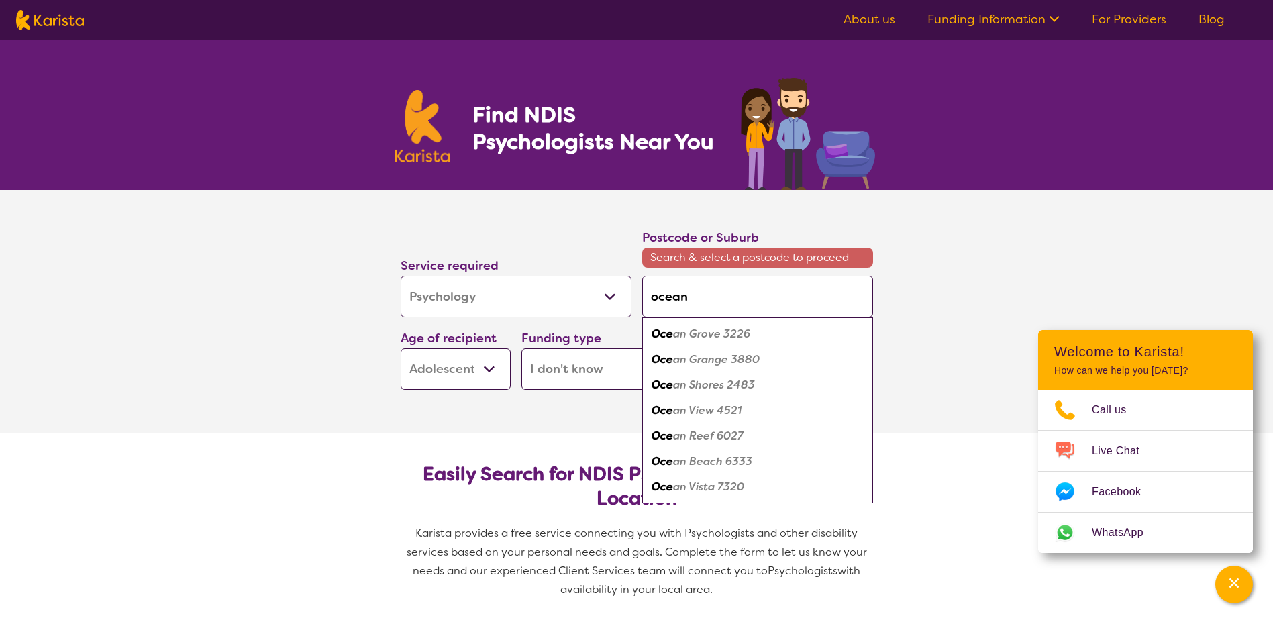  I want to click on h2: Welcome to Karista!, so click(1146, 352).